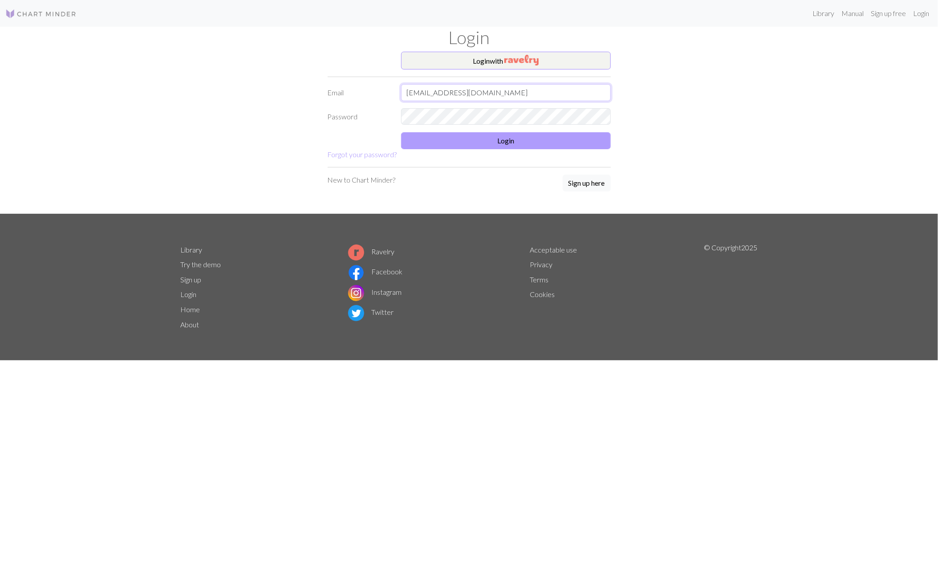 This screenshot has height=583, width=938. I want to click on p: © Copyright 2025, so click(731, 287).